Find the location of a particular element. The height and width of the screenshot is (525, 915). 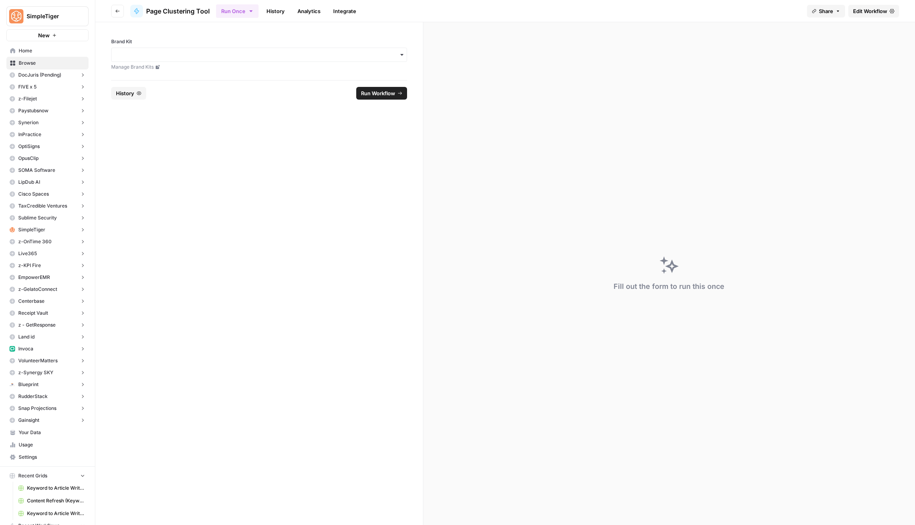

div: Fill out the form to run this once is located at coordinates (669, 287).